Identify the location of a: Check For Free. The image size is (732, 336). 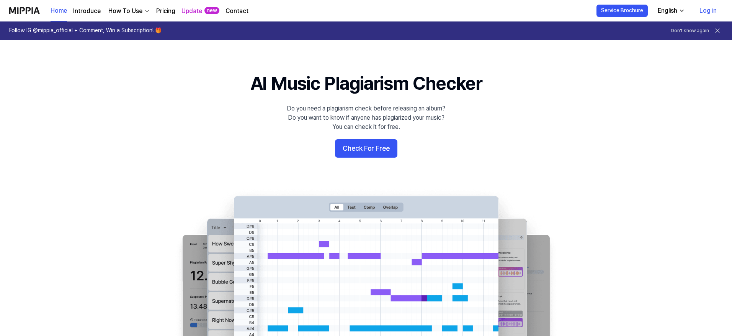
(366, 148).